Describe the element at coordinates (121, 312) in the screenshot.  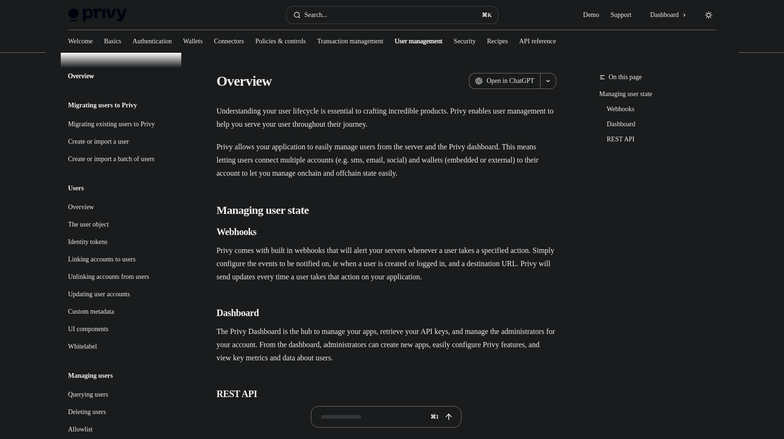
I see `a: Custom metadata` at that location.